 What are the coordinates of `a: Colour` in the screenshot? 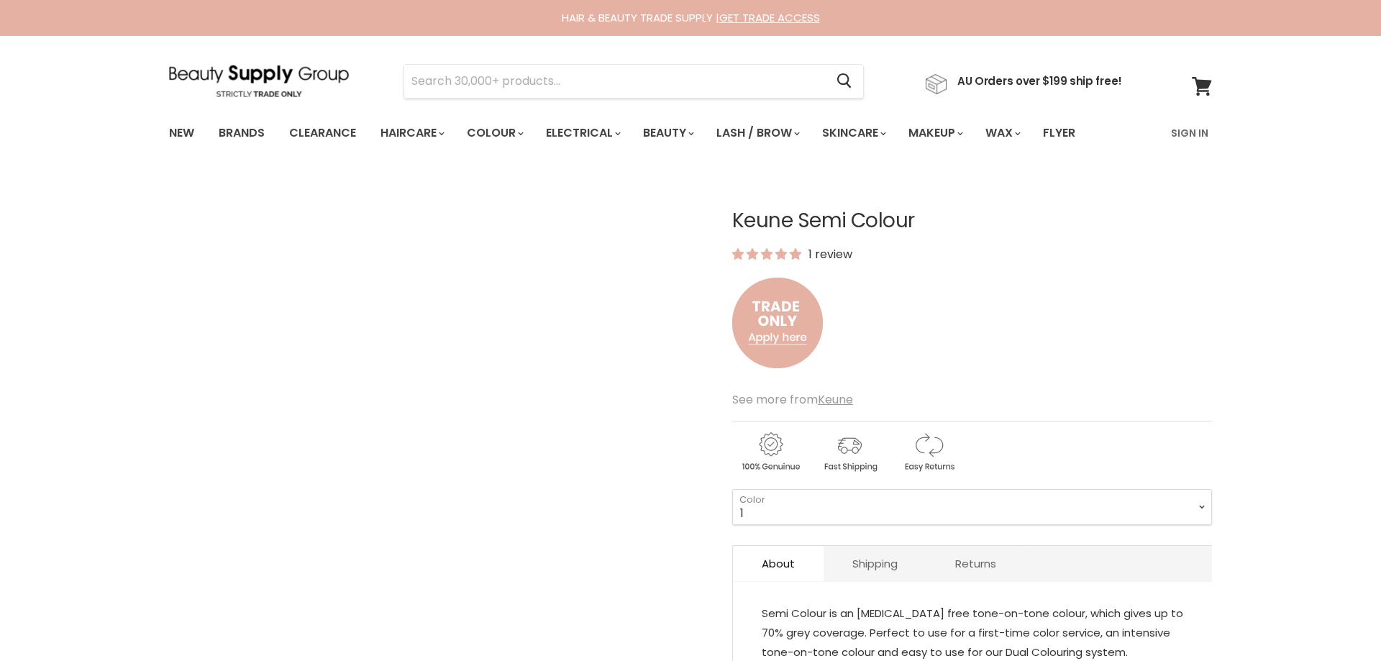 It's located at (494, 133).